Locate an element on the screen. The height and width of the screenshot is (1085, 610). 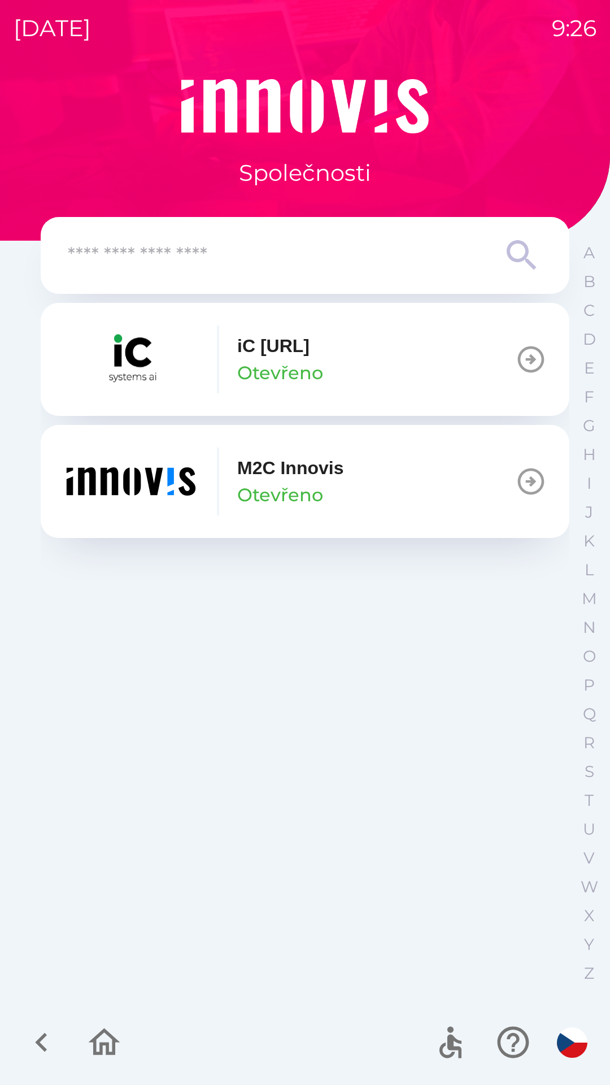
p: K is located at coordinates (589, 541).